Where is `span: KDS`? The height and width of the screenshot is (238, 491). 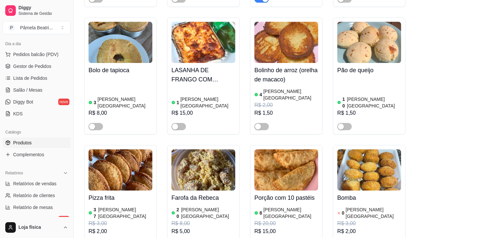 span: KDS is located at coordinates (18, 114).